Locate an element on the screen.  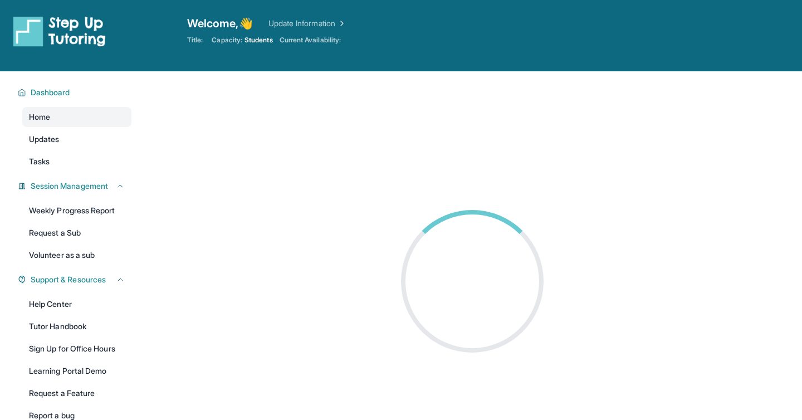
span: Welcome, 👋 is located at coordinates (220, 23).